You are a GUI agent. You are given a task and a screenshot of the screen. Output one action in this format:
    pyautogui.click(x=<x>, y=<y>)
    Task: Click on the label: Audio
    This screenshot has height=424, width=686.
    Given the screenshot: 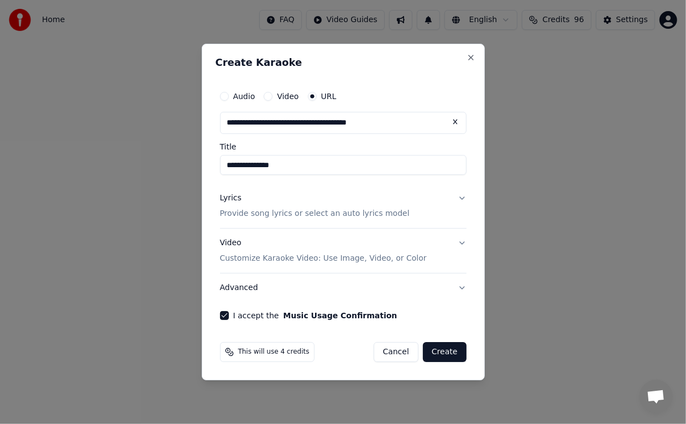 What is the action you would take?
    pyautogui.click(x=244, y=96)
    